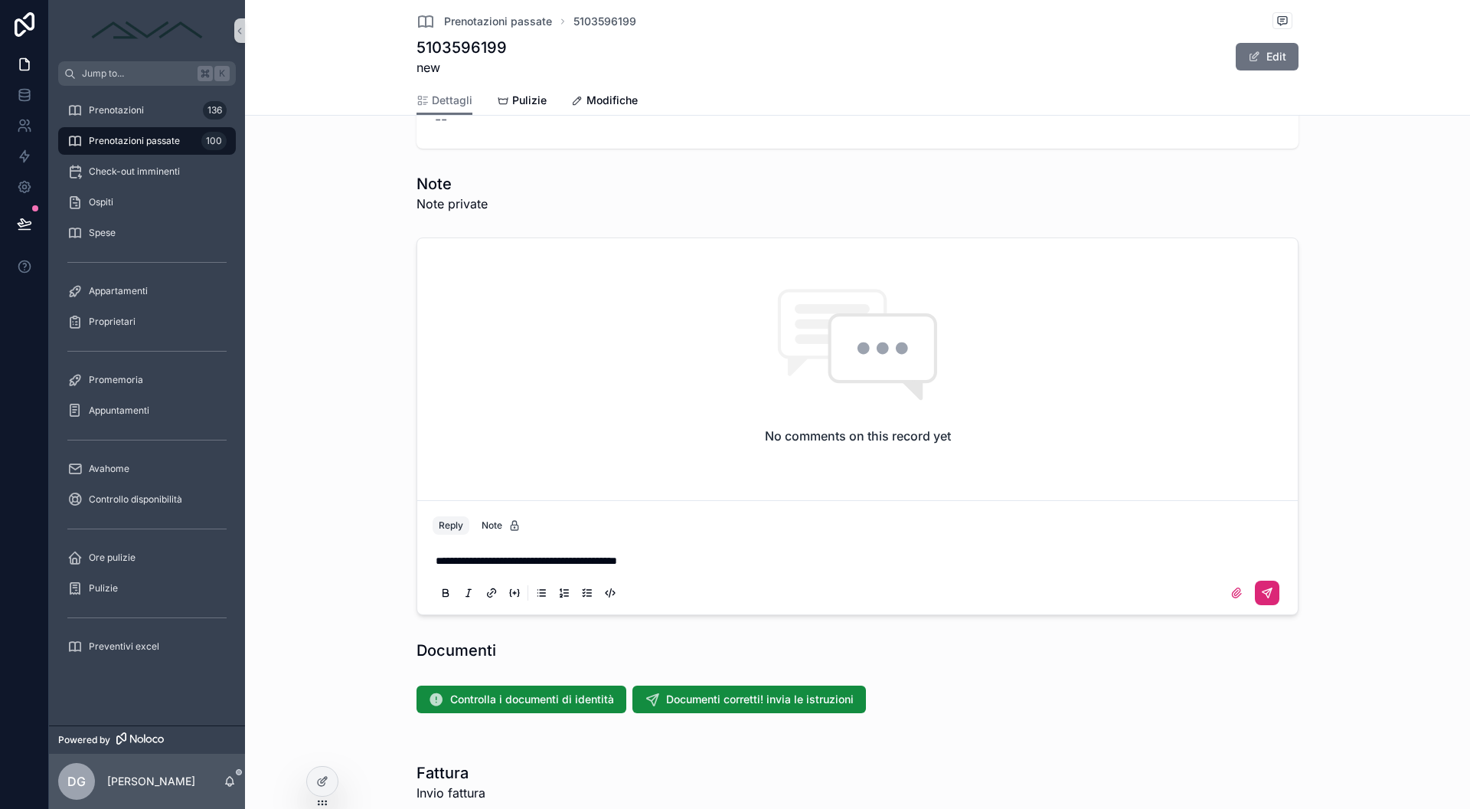 Image resolution: width=1470 pixels, height=809 pixels. I want to click on span: Dettagli, so click(452, 100).